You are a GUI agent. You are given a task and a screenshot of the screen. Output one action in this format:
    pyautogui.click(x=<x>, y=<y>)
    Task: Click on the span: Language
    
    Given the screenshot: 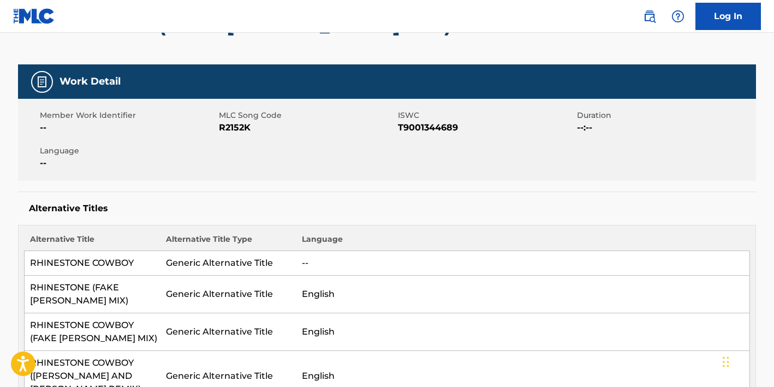 What is the action you would take?
    pyautogui.click(x=128, y=151)
    